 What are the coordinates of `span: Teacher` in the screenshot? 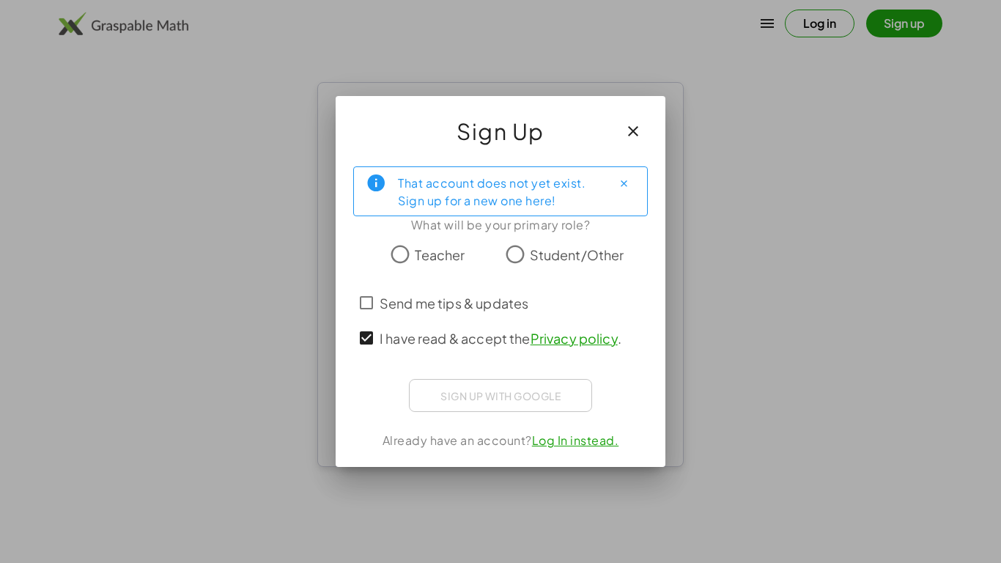 It's located at (440, 254).